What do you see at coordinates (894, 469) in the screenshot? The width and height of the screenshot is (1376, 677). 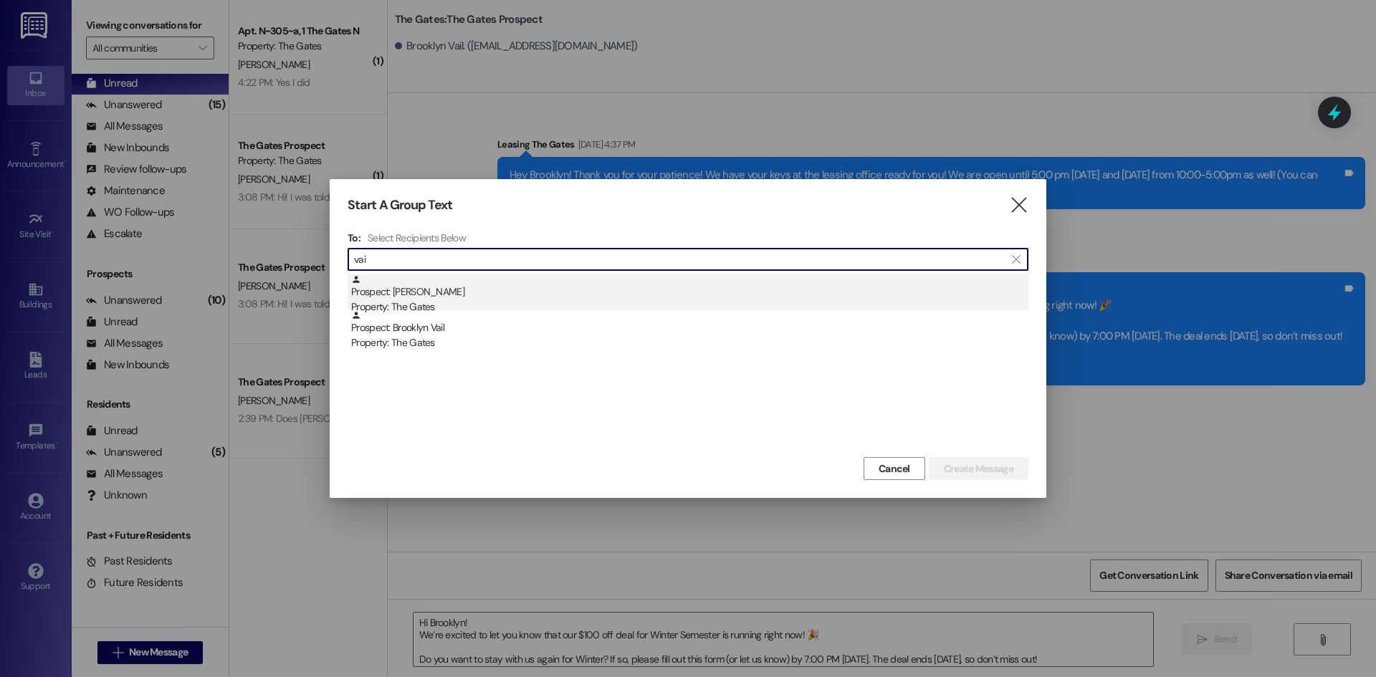 I see `button: Cancel` at bounding box center [894, 469].